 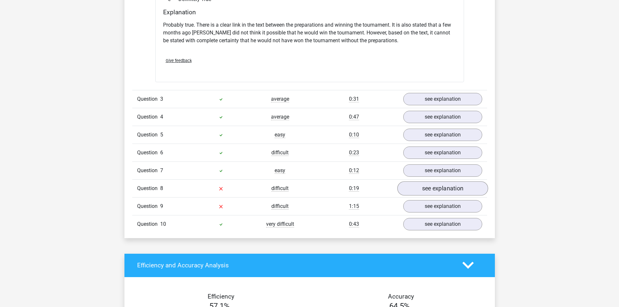 I want to click on span: 0:47, so click(x=354, y=117).